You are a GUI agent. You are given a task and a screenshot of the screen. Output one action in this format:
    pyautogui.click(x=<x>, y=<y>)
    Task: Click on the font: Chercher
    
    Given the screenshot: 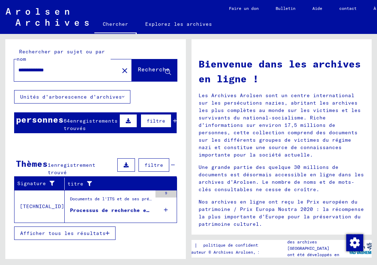 What is the action you would take?
    pyautogui.click(x=116, y=24)
    